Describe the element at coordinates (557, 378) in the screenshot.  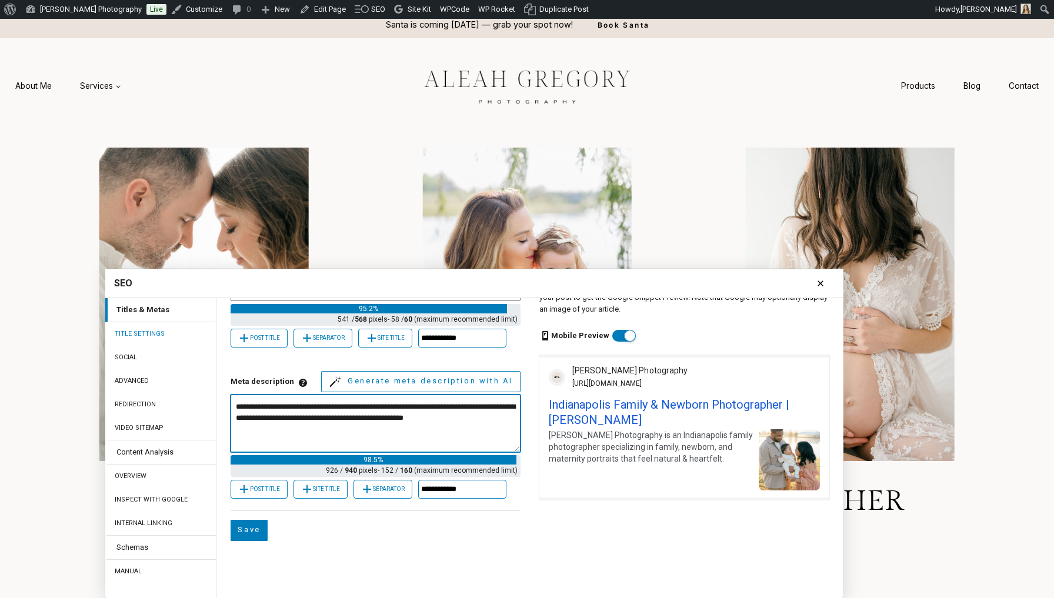
I see `img: favicon` at that location.